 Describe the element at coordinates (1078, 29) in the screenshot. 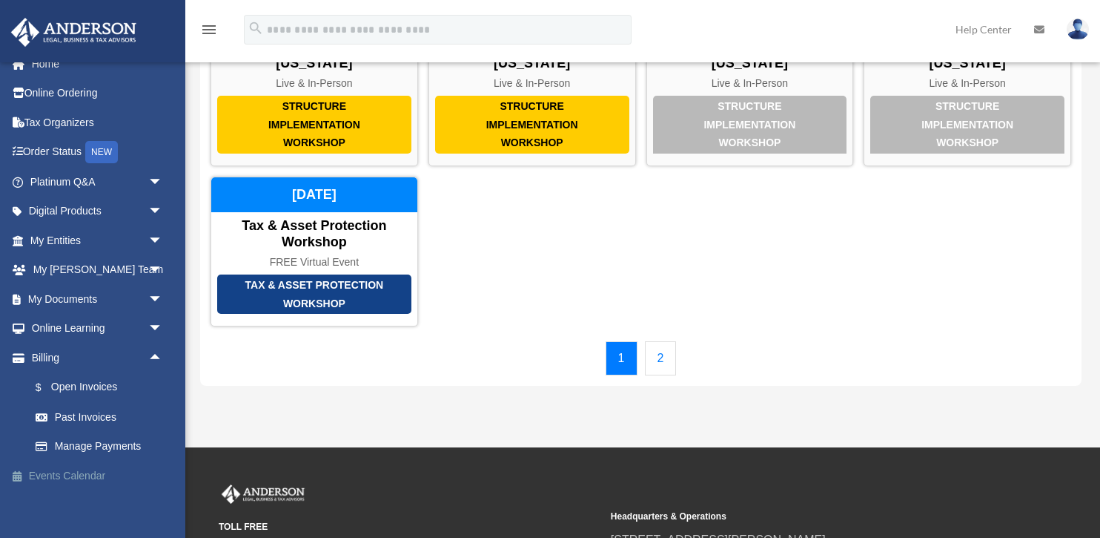

I see `img: User Pic` at that location.